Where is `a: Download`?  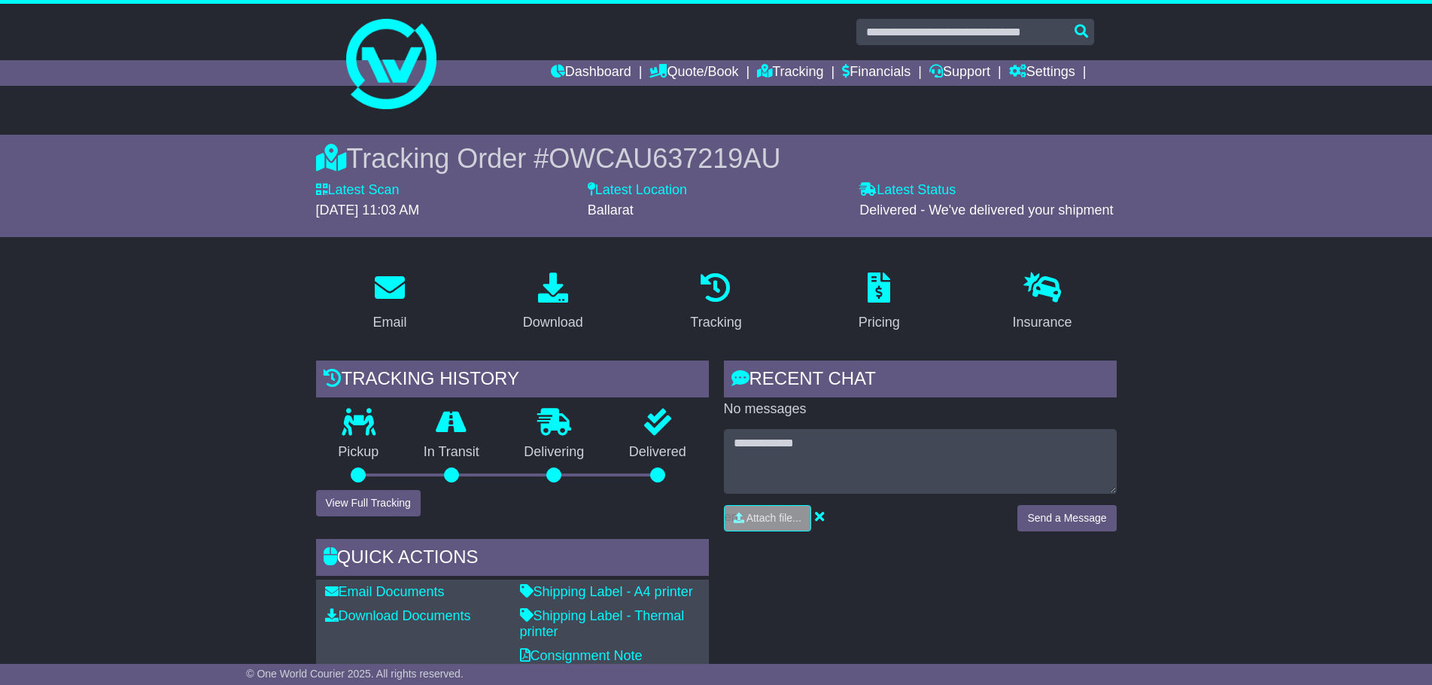 a: Download is located at coordinates (553, 303).